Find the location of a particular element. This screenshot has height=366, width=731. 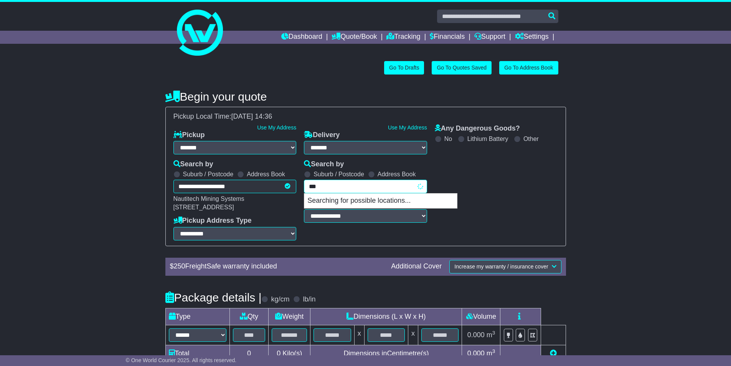

a: Go To Address Book is located at coordinates (528, 68).